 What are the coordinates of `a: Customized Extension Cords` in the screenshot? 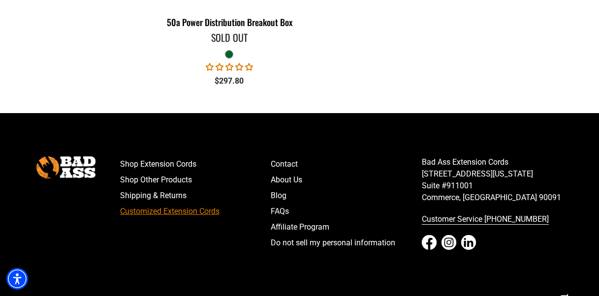 It's located at (195, 212).